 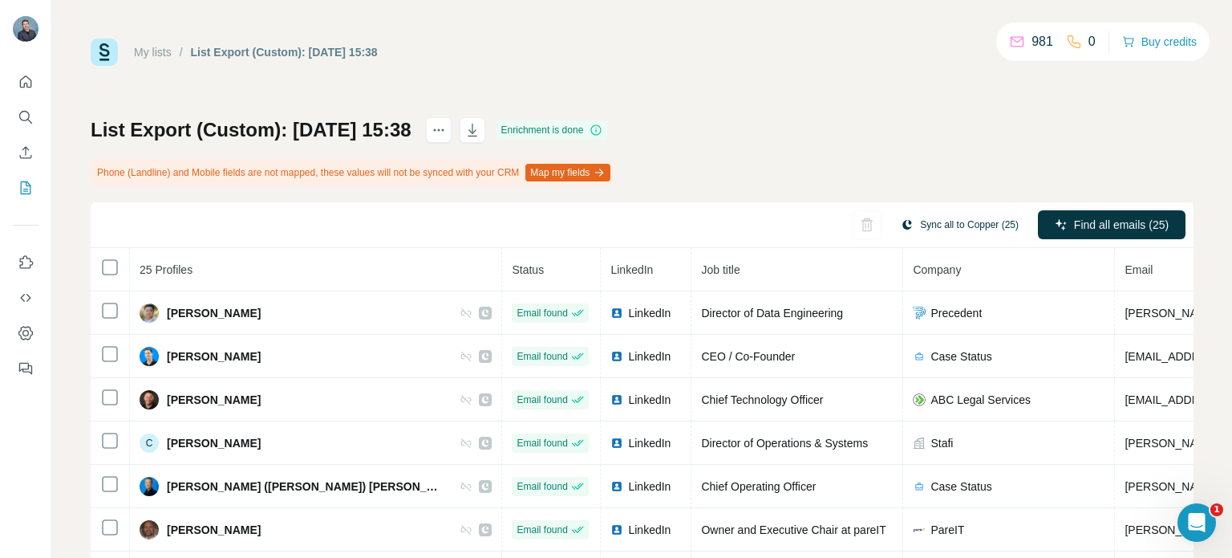 I want to click on span: Precedent, so click(x=956, y=313).